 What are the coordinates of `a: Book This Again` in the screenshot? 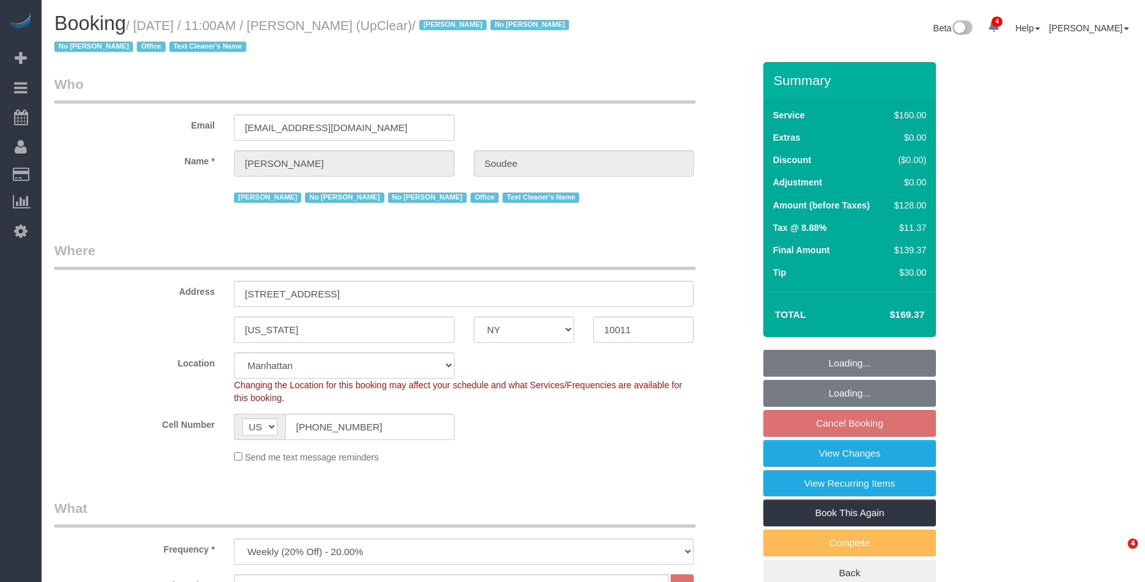 It's located at (849, 513).